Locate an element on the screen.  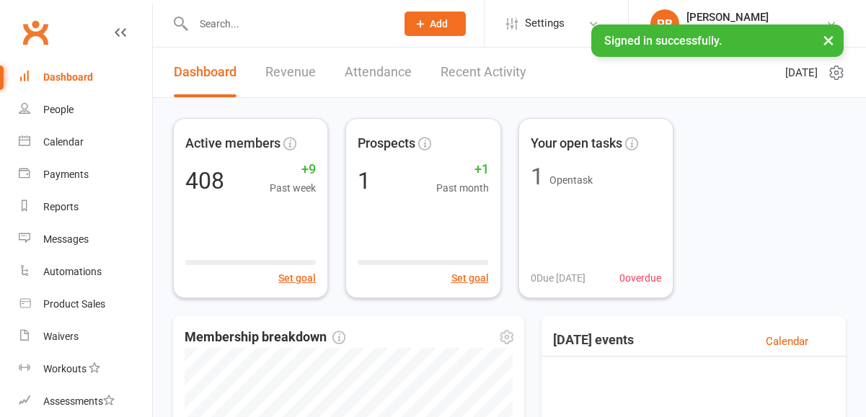
a: Waivers is located at coordinates (85, 337).